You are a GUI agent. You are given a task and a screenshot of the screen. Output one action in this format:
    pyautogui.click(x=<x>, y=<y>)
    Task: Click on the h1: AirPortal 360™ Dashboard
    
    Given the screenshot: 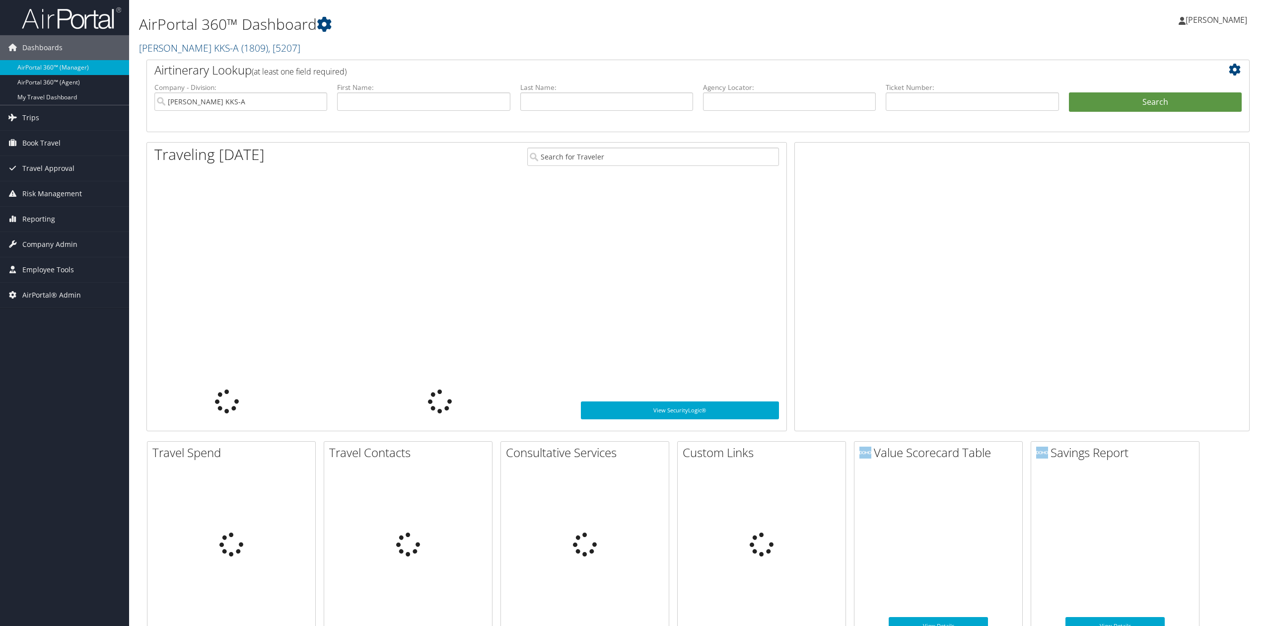 What is the action you would take?
    pyautogui.click(x=512, y=24)
    